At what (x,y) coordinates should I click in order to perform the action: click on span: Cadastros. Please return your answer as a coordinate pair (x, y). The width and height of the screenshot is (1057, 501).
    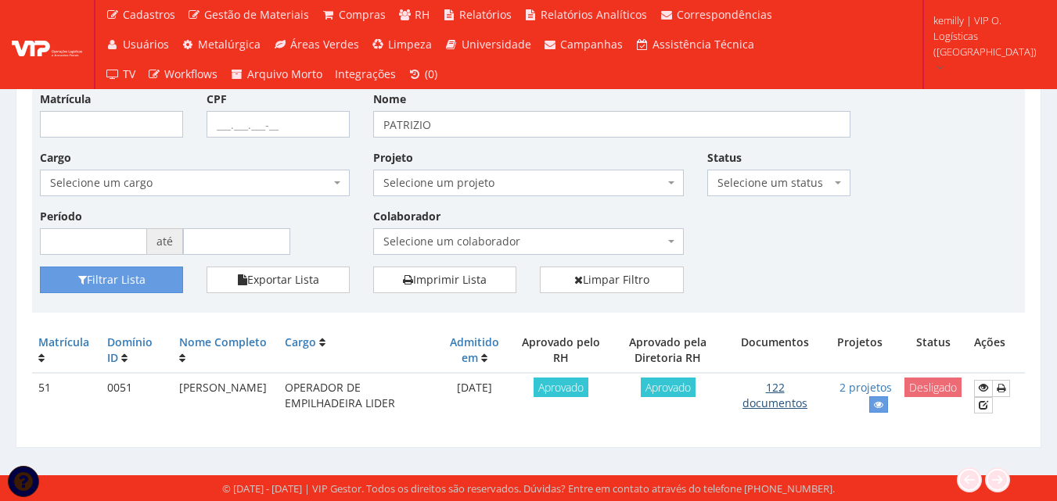
    Looking at the image, I should click on (149, 14).